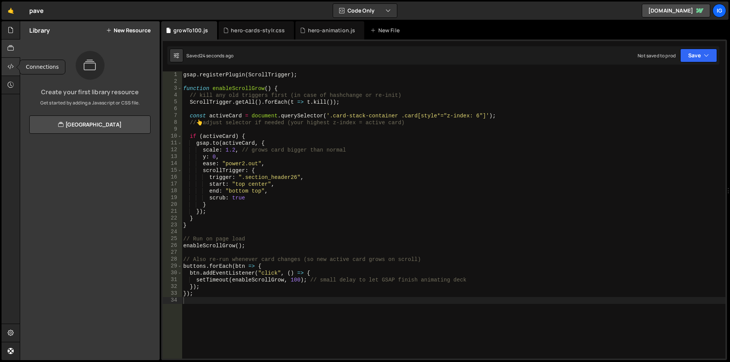  Describe the element at coordinates (172, 301) in the screenshot. I see `div: 34` at that location.